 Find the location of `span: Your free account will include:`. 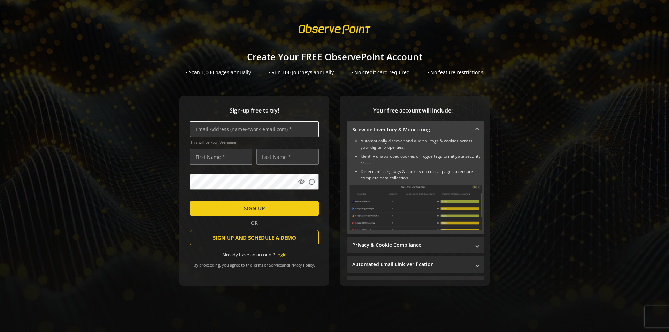

span: Your free account will include: is located at coordinates (413, 110).